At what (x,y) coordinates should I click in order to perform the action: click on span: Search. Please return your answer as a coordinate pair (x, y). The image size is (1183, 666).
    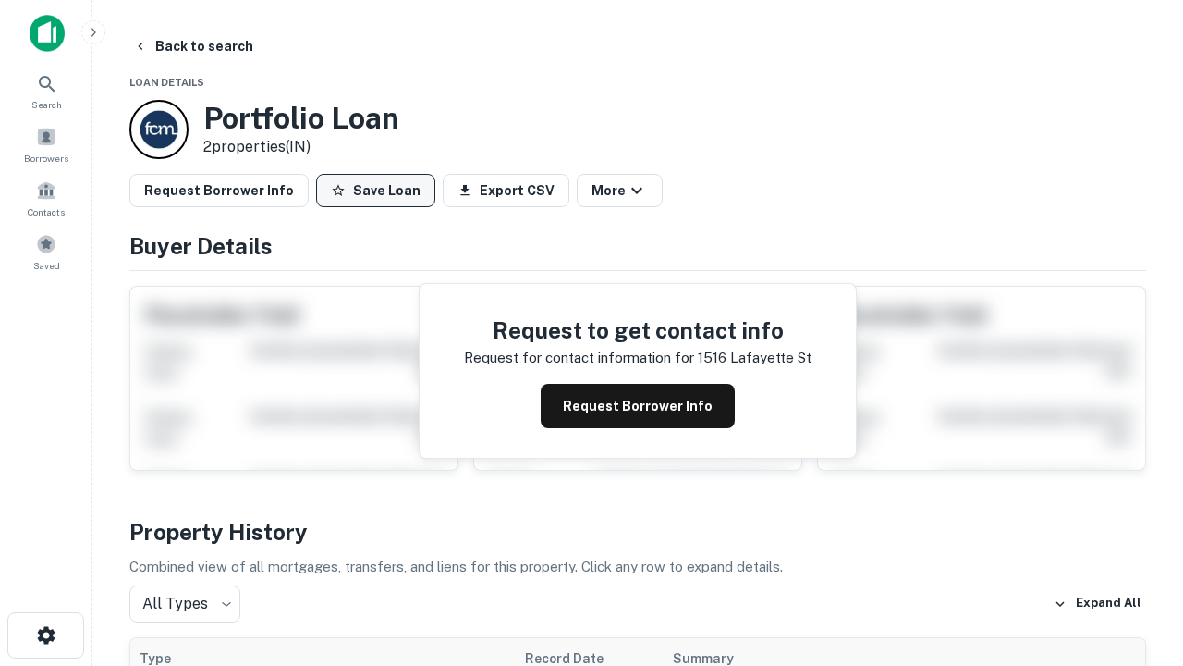
    Looking at the image, I should click on (46, 104).